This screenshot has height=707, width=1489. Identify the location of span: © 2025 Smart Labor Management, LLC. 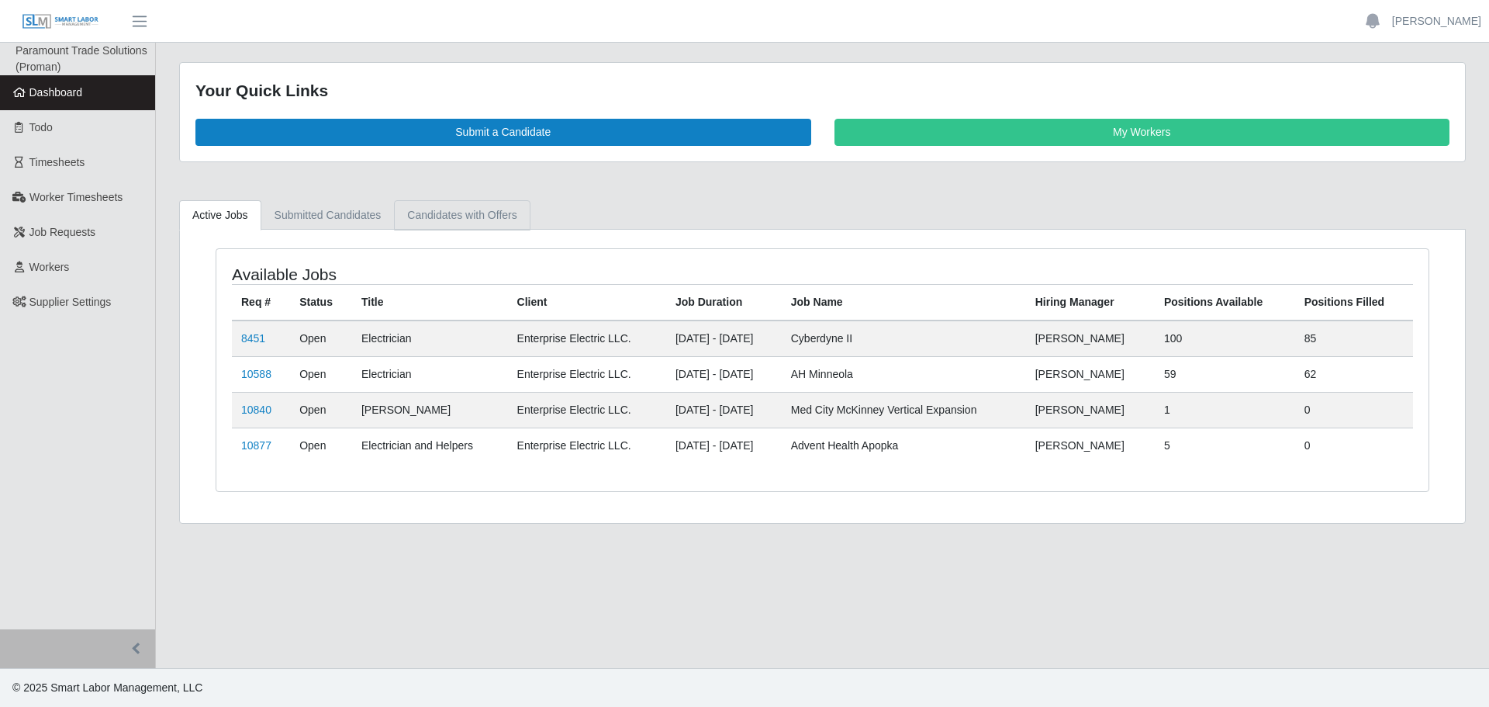
(107, 687).